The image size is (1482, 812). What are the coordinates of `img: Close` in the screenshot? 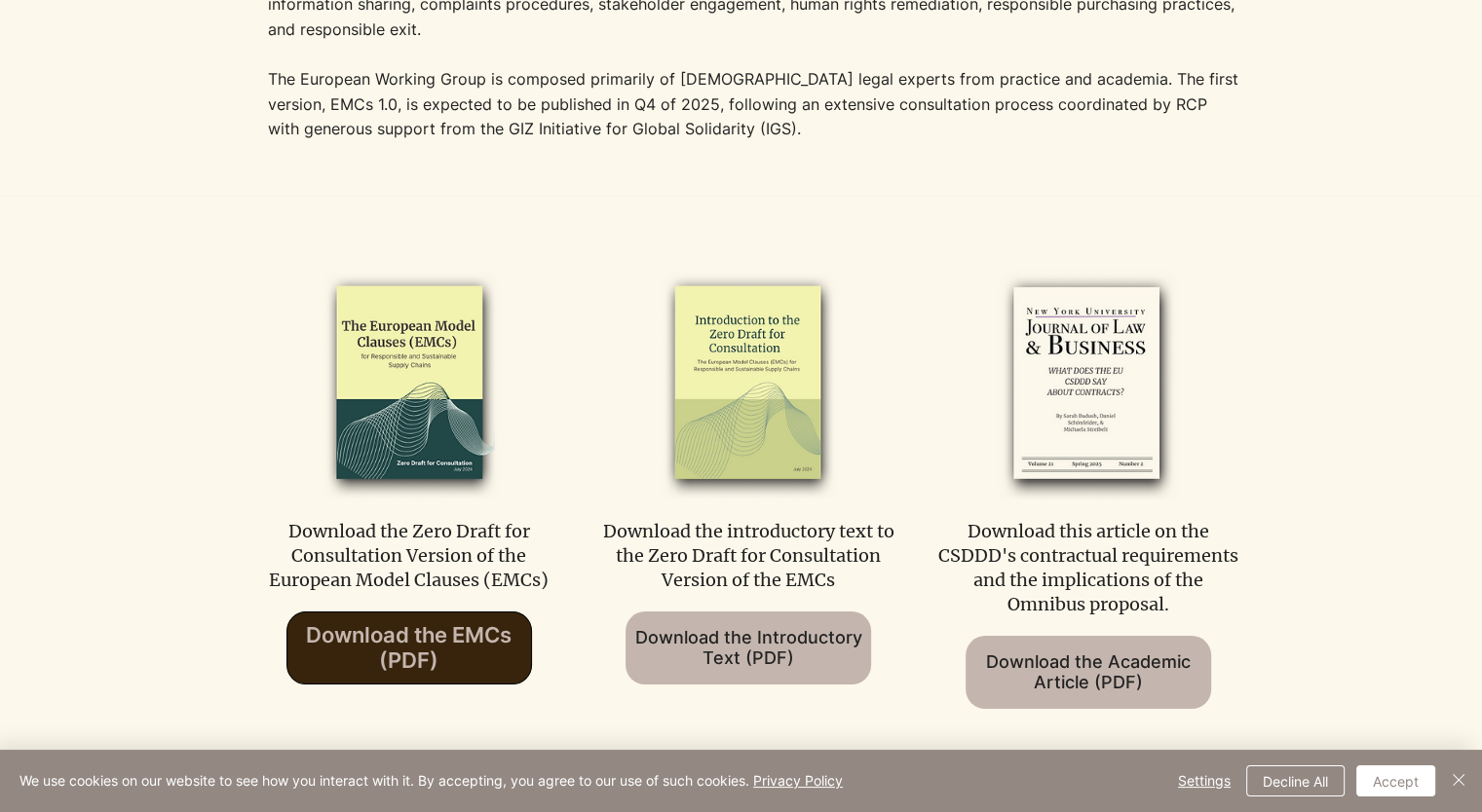 It's located at (1458, 779).